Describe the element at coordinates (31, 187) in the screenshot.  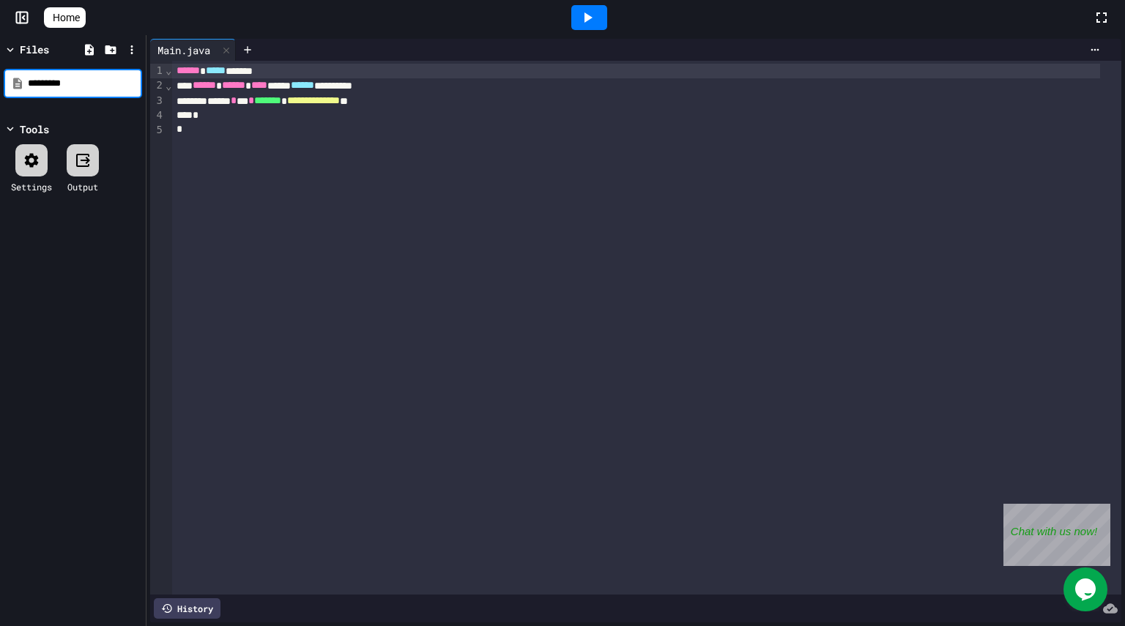
I see `div: Settings` at that location.